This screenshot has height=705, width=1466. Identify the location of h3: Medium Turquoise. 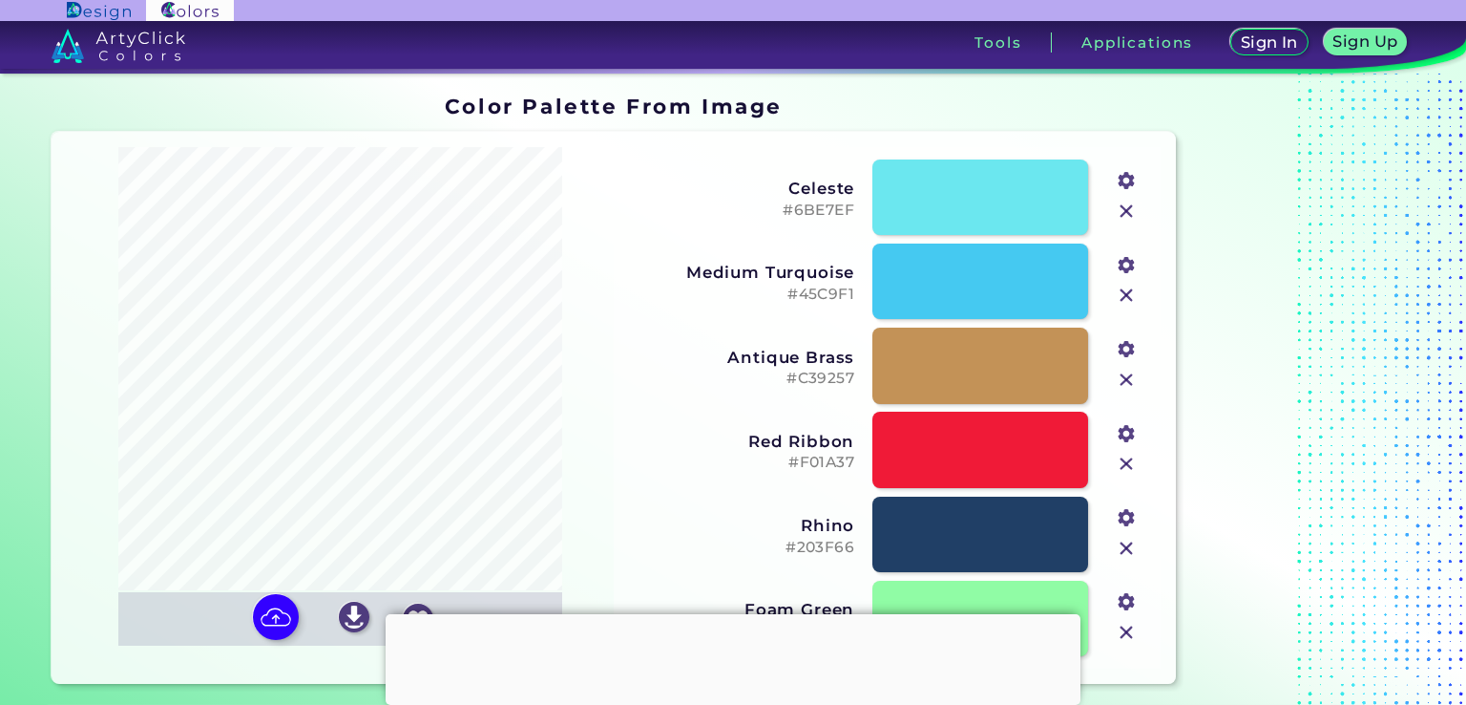
(741, 272).